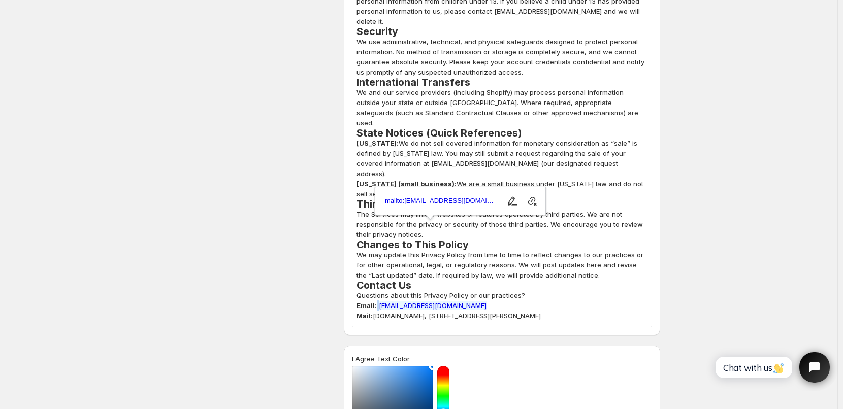 The height and width of the screenshot is (409, 843). What do you see at coordinates (502, 31) in the screenshot?
I see `h2: Security` at bounding box center [502, 31].